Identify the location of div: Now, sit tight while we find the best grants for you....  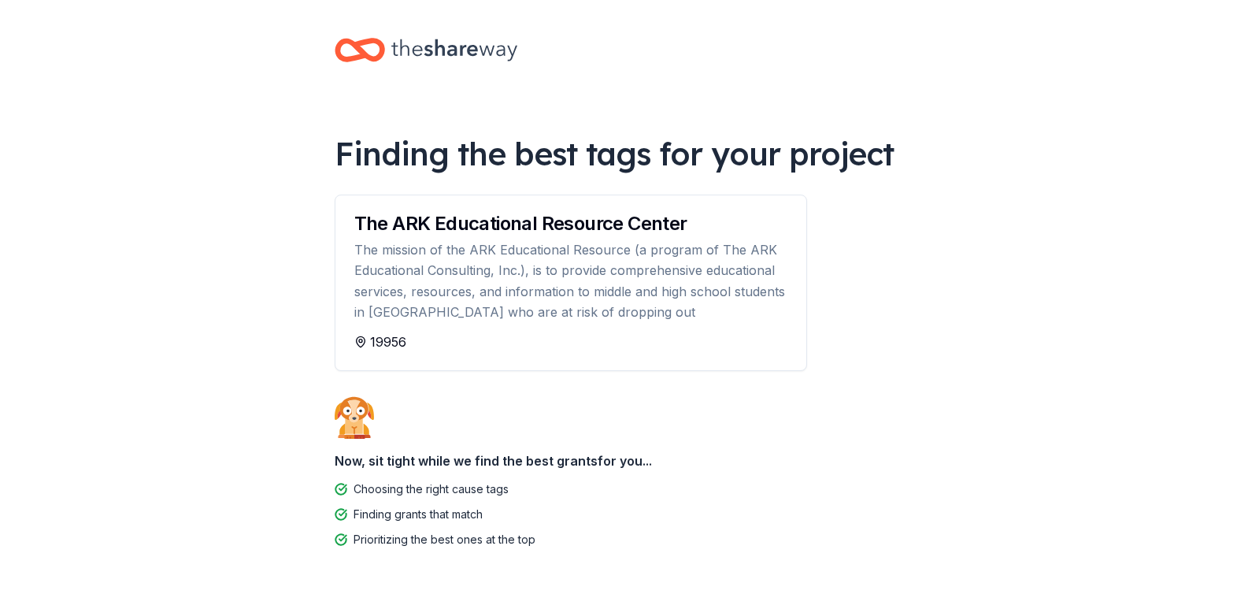
(624, 461).